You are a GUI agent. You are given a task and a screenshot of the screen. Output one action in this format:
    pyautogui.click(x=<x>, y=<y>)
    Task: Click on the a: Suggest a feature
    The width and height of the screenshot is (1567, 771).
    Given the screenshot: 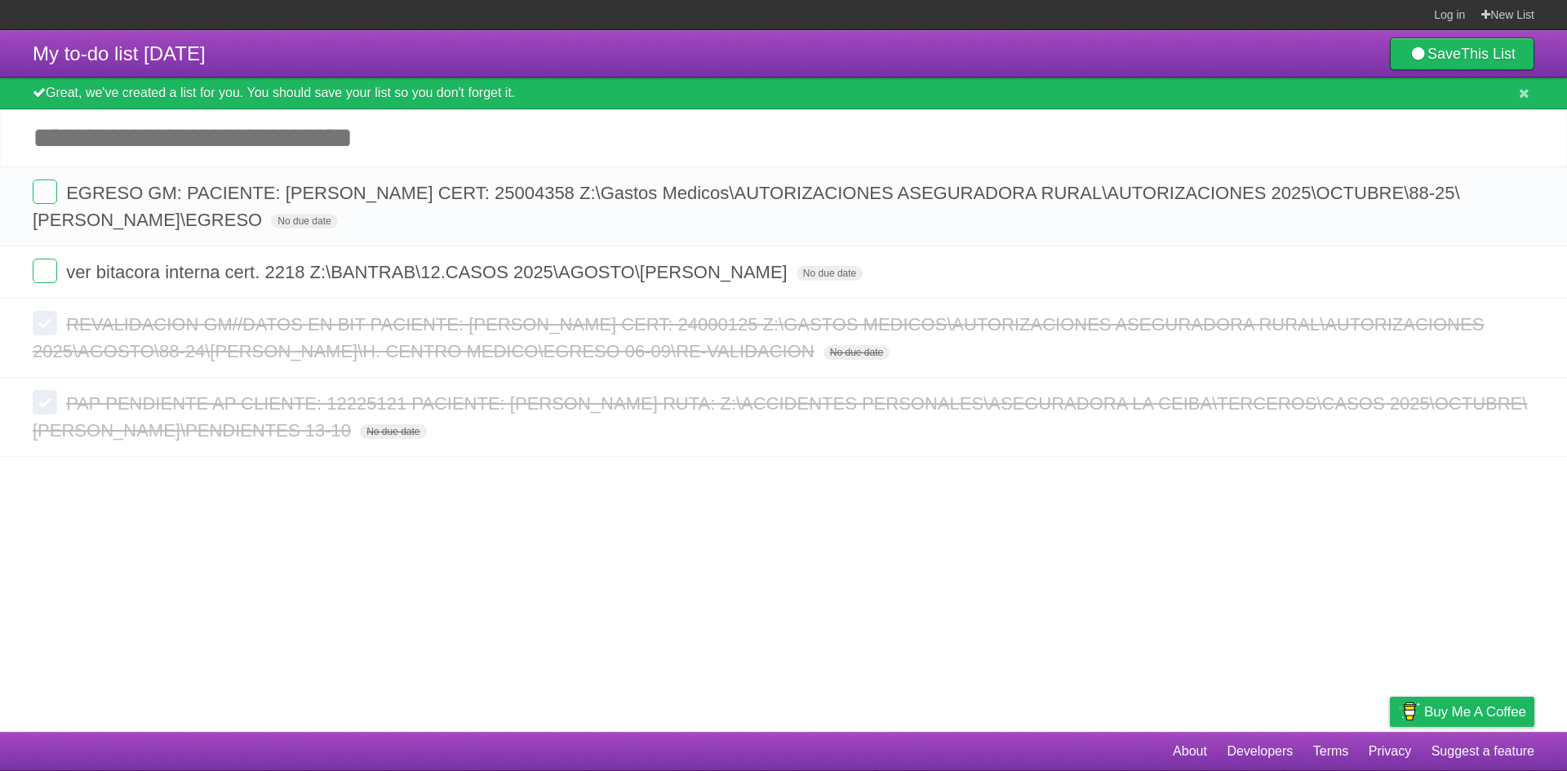 What is the action you would take?
    pyautogui.click(x=1483, y=752)
    